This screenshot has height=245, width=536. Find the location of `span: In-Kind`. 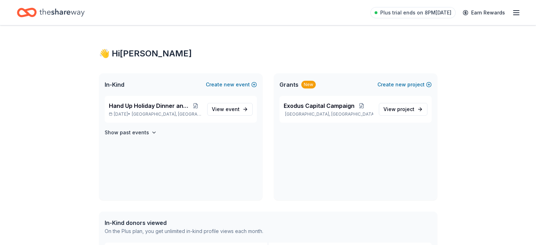

span: In-Kind is located at coordinates (115, 85).